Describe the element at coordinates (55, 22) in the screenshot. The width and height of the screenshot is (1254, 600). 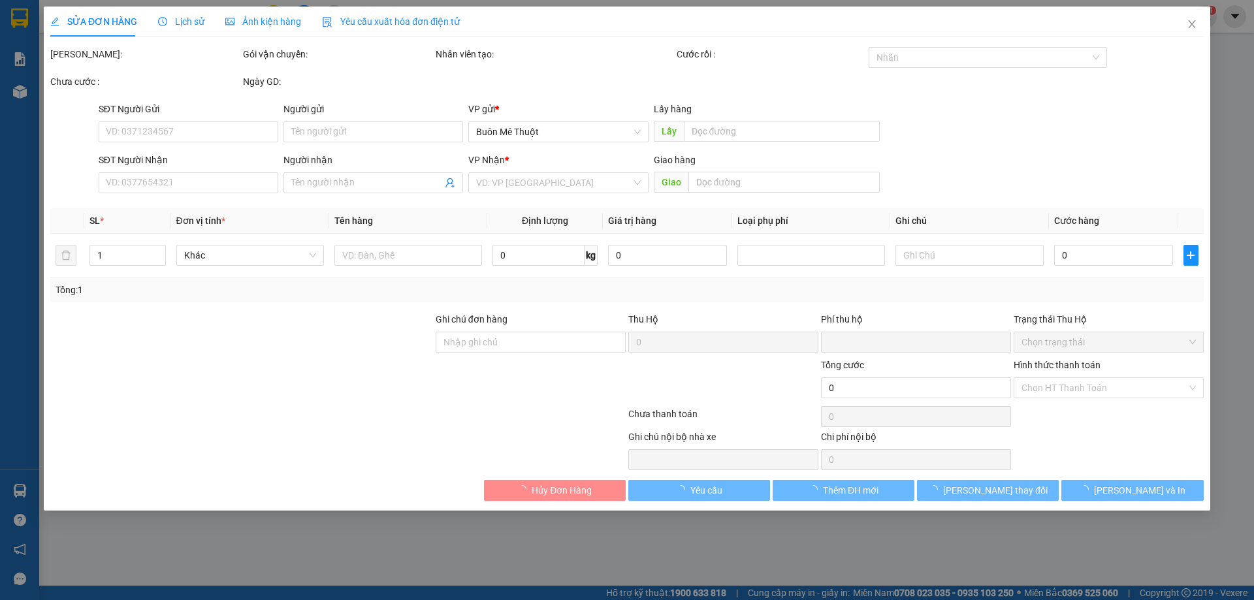
I see `span: edit` at that location.